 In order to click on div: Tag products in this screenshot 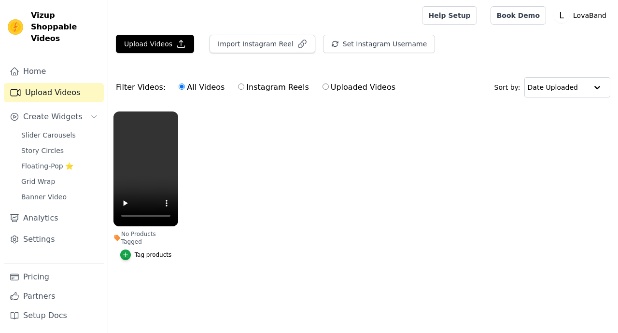, I will do `click(153, 255)`.